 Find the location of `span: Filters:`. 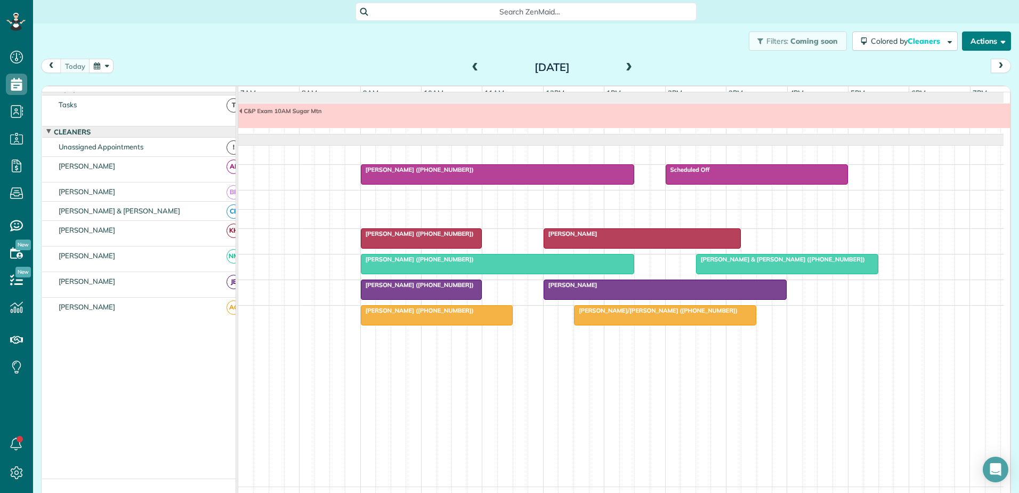

span: Filters: is located at coordinates (778, 41).